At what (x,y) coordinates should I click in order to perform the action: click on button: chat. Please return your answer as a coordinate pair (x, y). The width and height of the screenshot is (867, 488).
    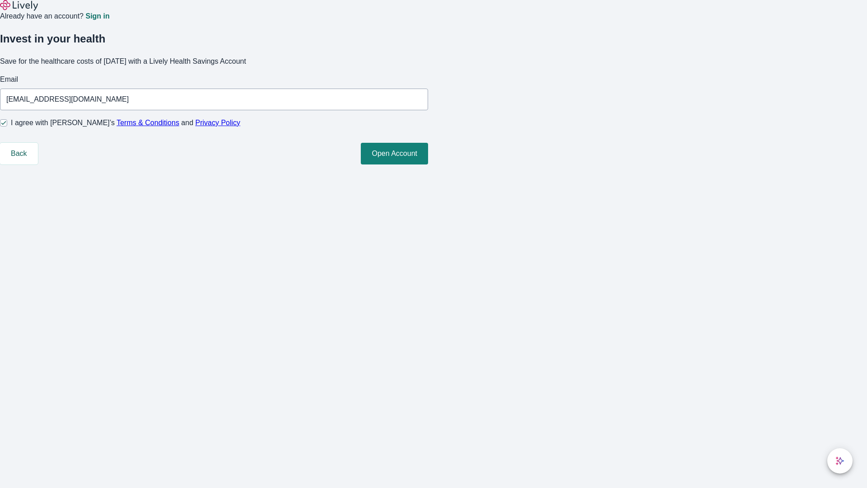
    Looking at the image, I should click on (840, 460).